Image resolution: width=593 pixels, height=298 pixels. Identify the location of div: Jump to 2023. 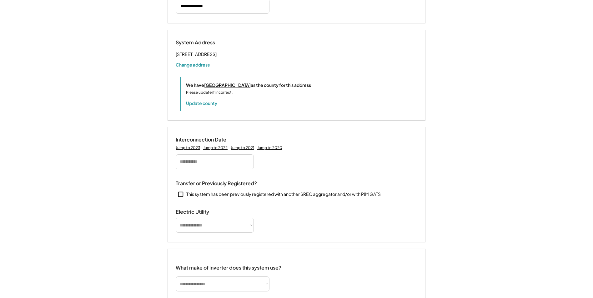
(188, 148).